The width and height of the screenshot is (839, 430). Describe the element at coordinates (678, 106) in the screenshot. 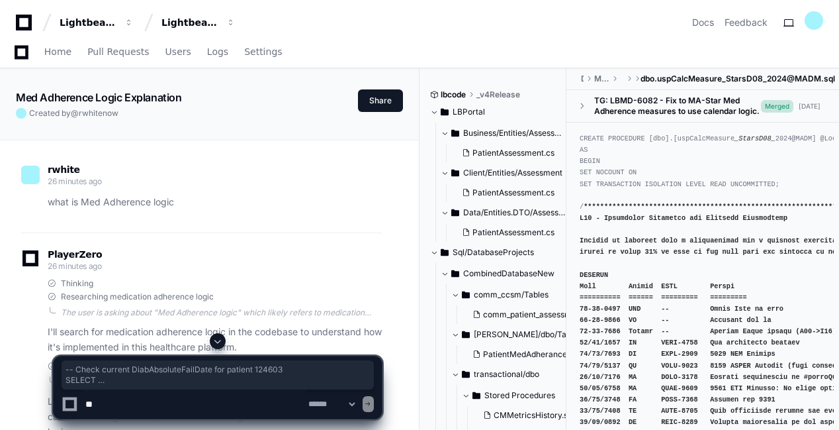

I see `div: TG: LBMD-6082 - Fix to MA-Star Med Adherence measures to use calendar logic.` at that location.